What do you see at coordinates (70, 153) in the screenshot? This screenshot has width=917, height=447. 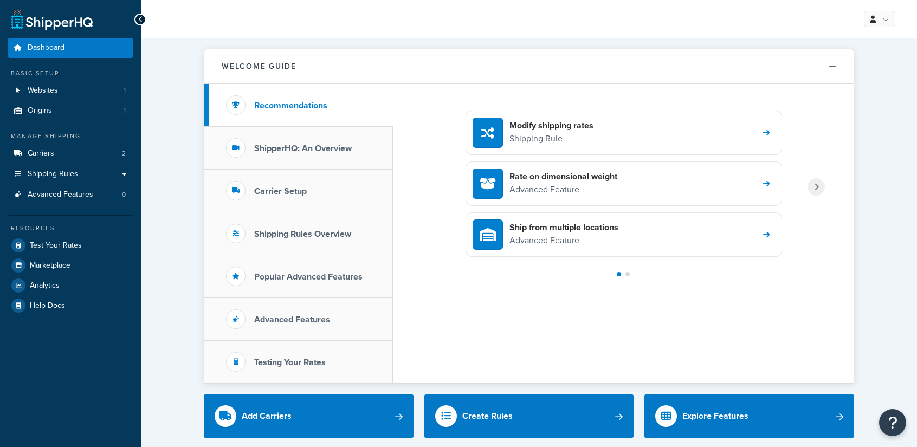 I see `li: Carriers` at bounding box center [70, 153].